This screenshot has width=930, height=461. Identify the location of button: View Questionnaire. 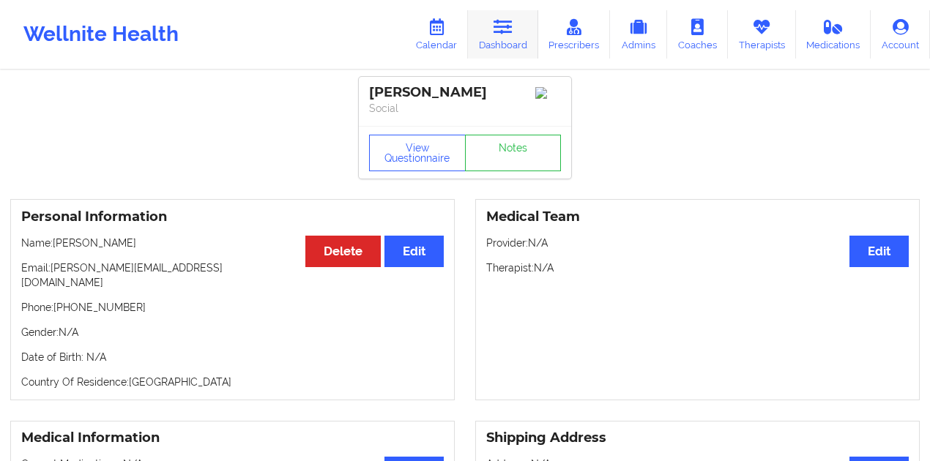
(418, 153).